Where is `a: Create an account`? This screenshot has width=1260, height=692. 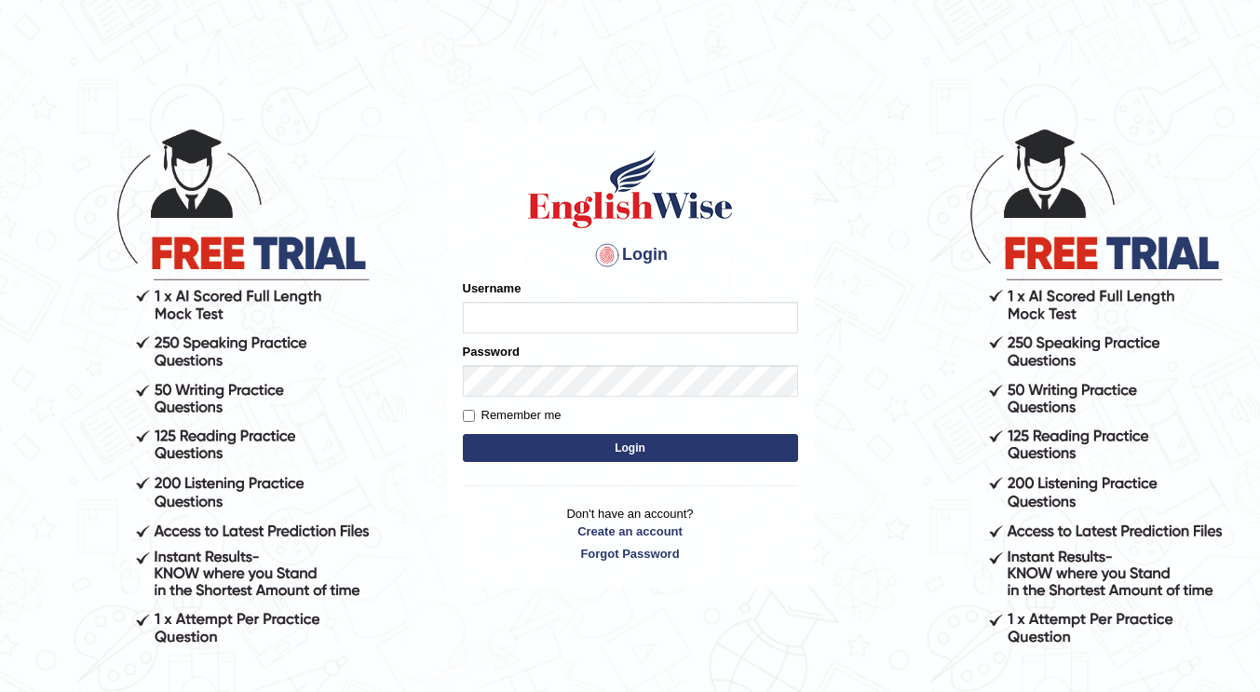
a: Create an account is located at coordinates (630, 531).